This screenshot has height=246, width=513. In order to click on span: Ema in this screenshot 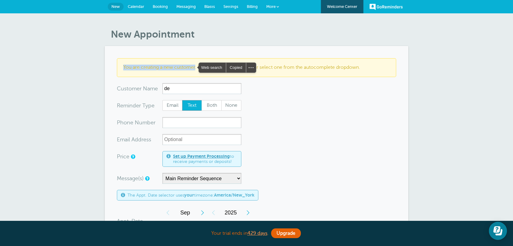, I will do `click(122, 140)`.